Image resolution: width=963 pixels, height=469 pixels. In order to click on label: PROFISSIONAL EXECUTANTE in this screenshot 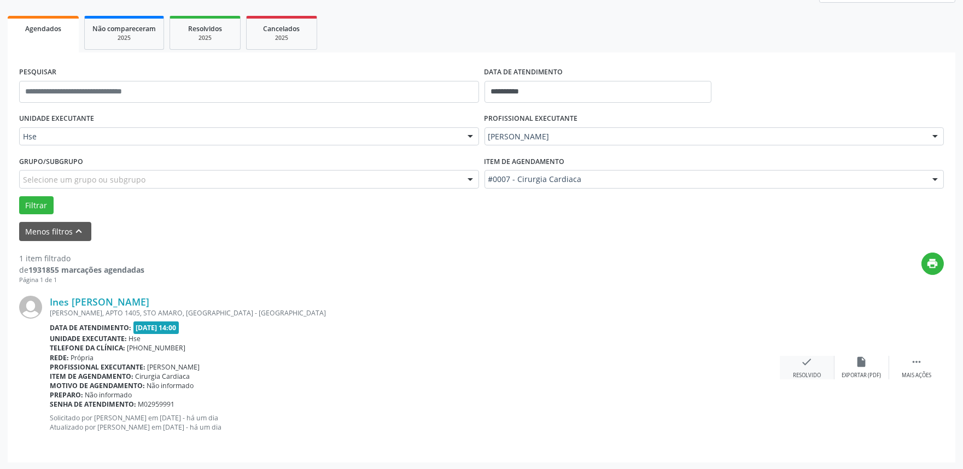, I will do `click(531, 119)`.